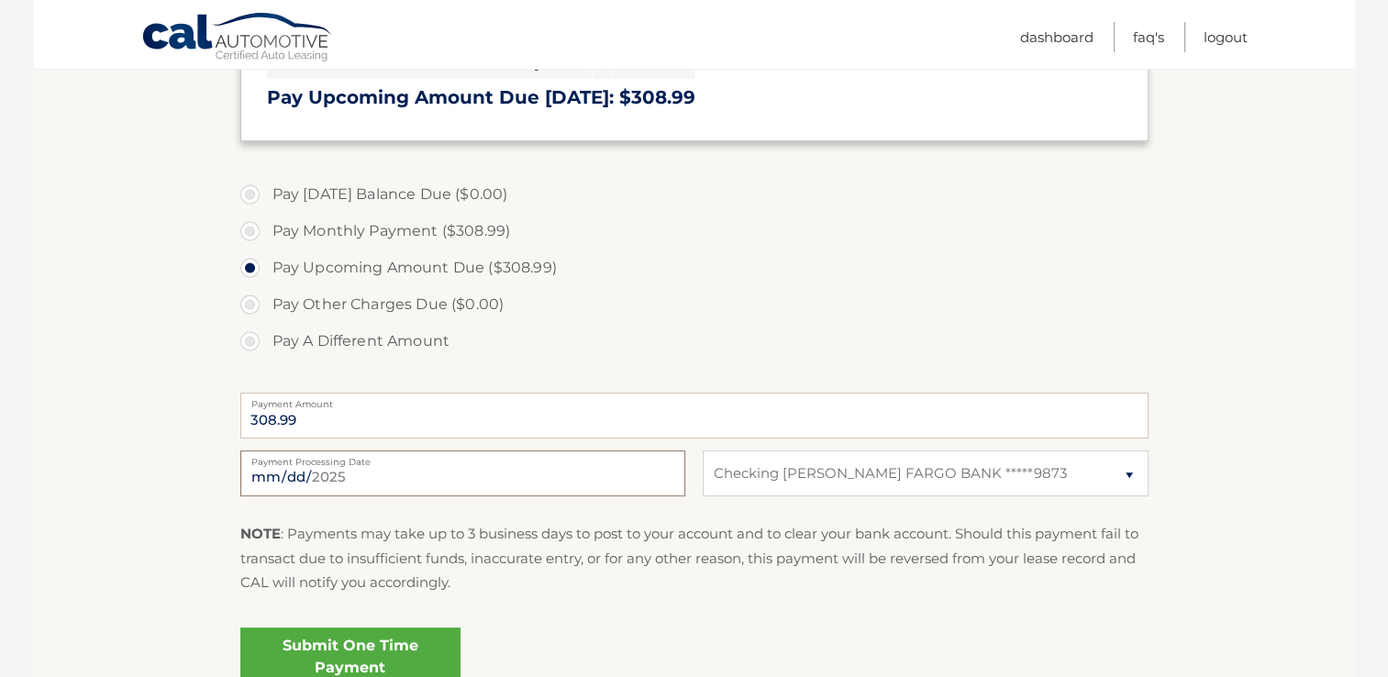 The image size is (1388, 677). What do you see at coordinates (694, 558) in the screenshot?
I see `p: : Payments may take up to 3 business days to post to your account and to clear your bank account....` at bounding box center [694, 558].